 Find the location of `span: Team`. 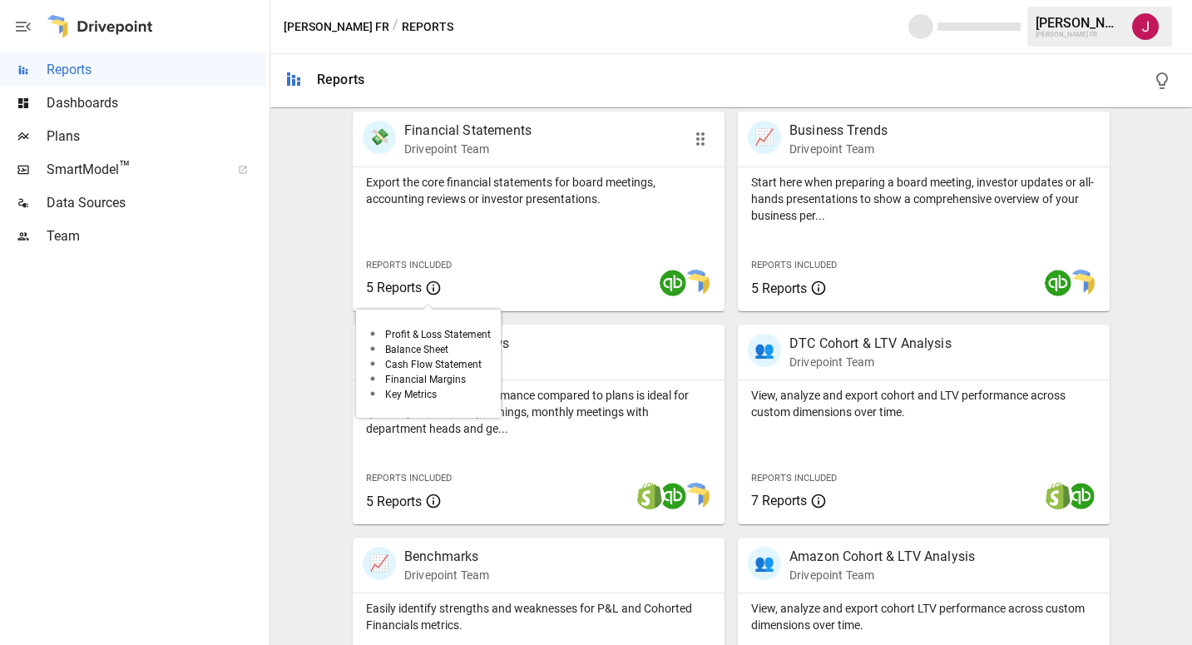

span: Team is located at coordinates (156, 236).